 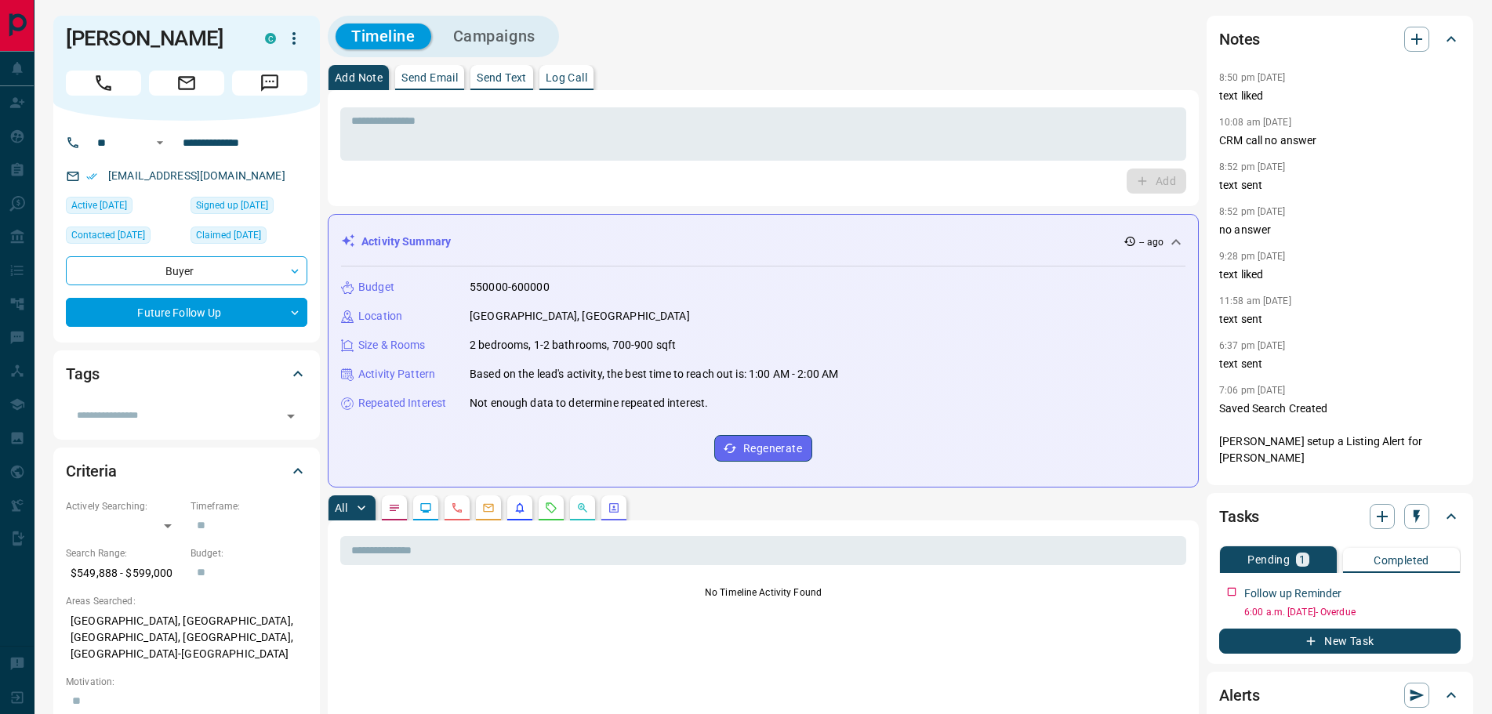 I want to click on p: Repeated Interest, so click(x=402, y=403).